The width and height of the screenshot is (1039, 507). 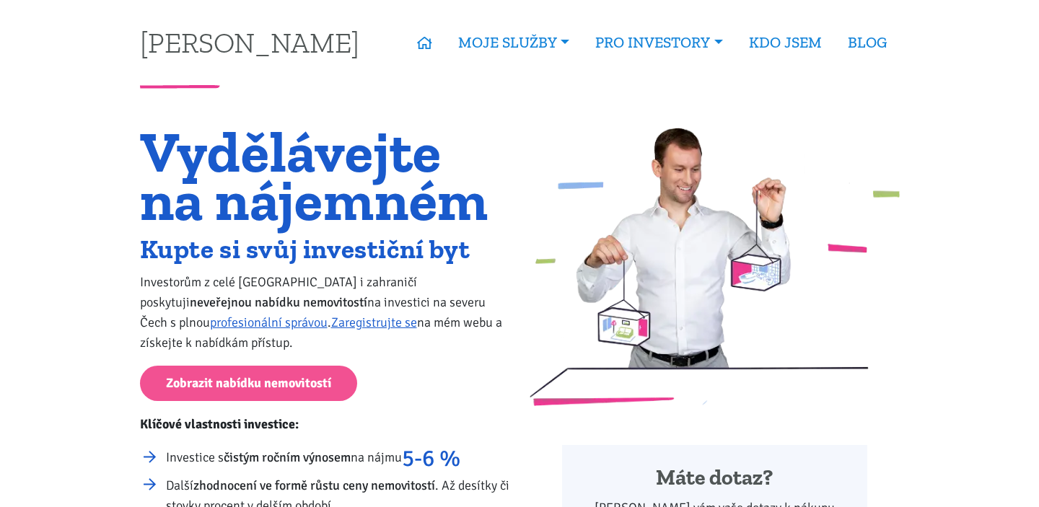 What do you see at coordinates (248, 383) in the screenshot?
I see `a: Zobrazit nabídku nemovitostí` at bounding box center [248, 383].